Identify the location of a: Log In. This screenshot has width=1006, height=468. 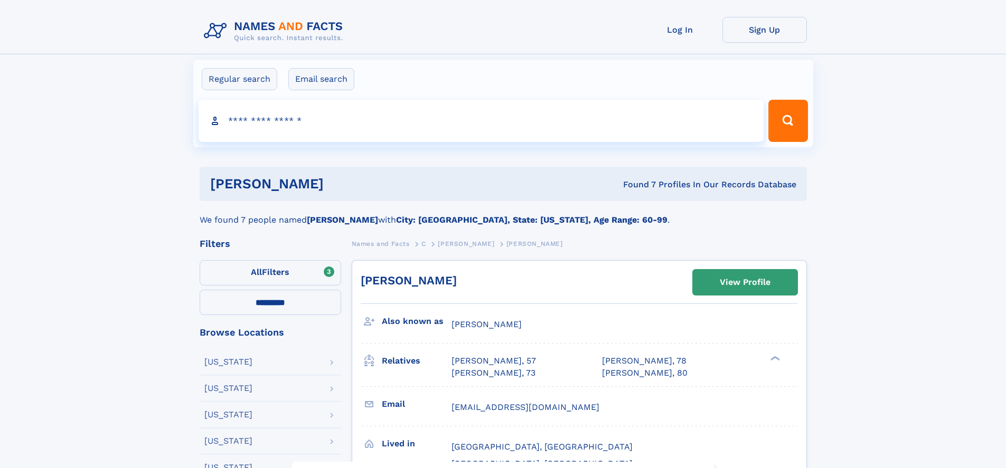
(680, 30).